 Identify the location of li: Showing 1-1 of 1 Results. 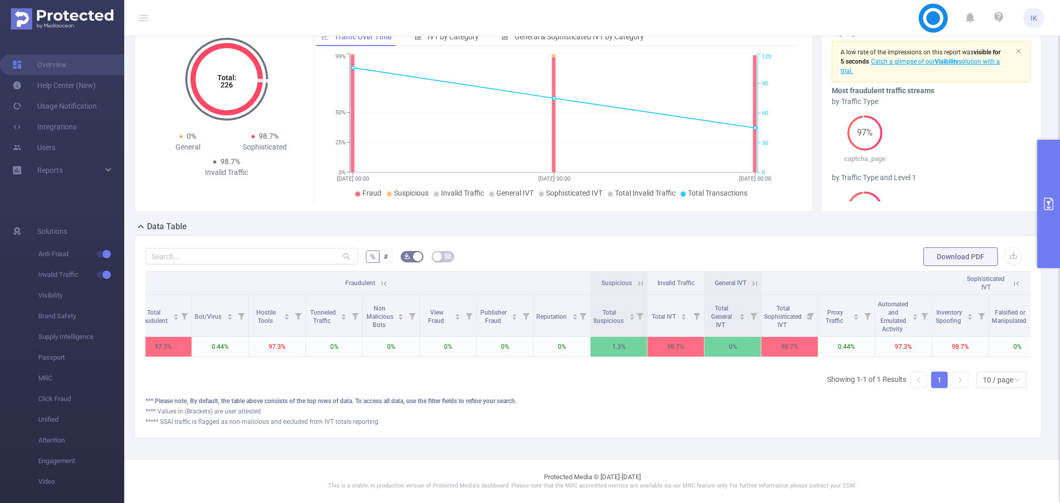
(867, 380).